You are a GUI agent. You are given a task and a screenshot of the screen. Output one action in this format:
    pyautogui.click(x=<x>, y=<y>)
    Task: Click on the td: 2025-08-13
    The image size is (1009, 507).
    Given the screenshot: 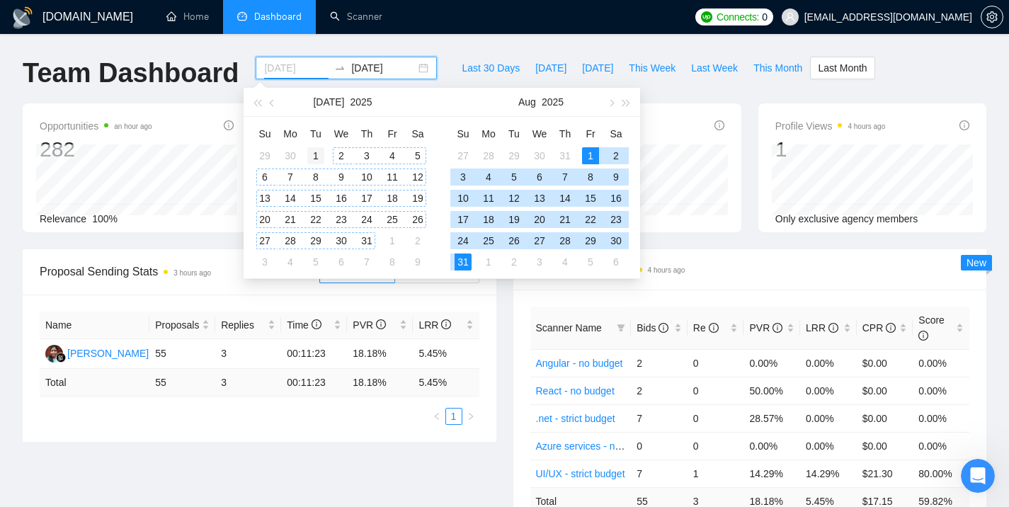 What is the action you would take?
    pyautogui.click(x=540, y=198)
    